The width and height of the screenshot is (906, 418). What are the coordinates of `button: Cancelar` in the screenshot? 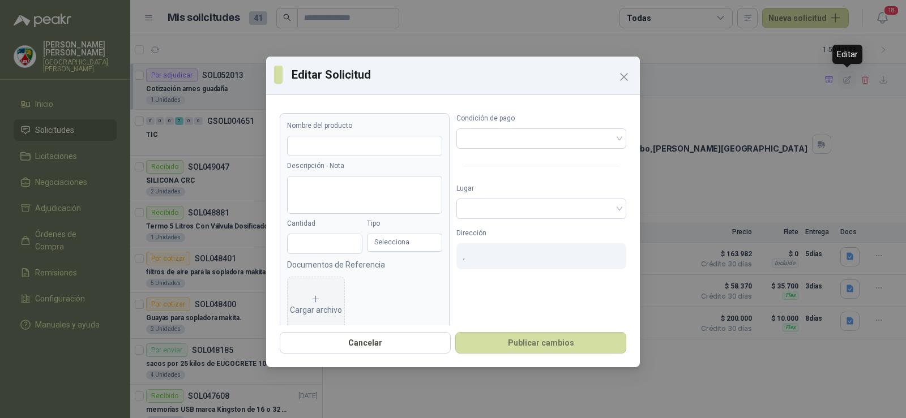 It's located at (365, 343).